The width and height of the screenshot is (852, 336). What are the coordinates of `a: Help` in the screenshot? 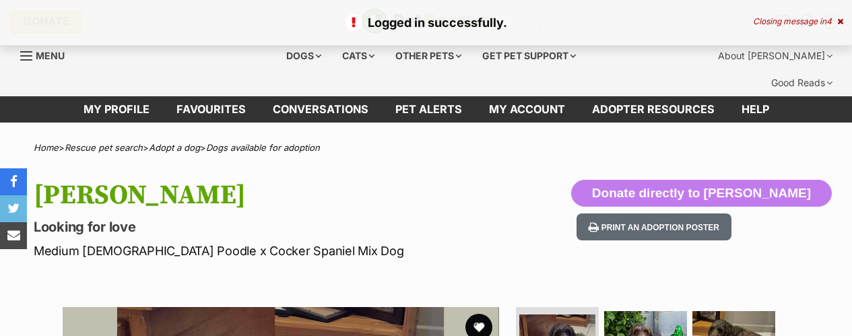 It's located at (755, 109).